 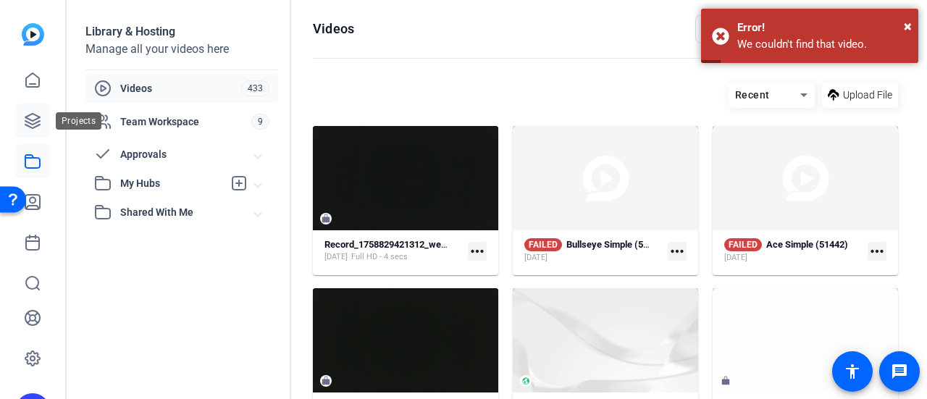 I want to click on span: 9, so click(x=260, y=122).